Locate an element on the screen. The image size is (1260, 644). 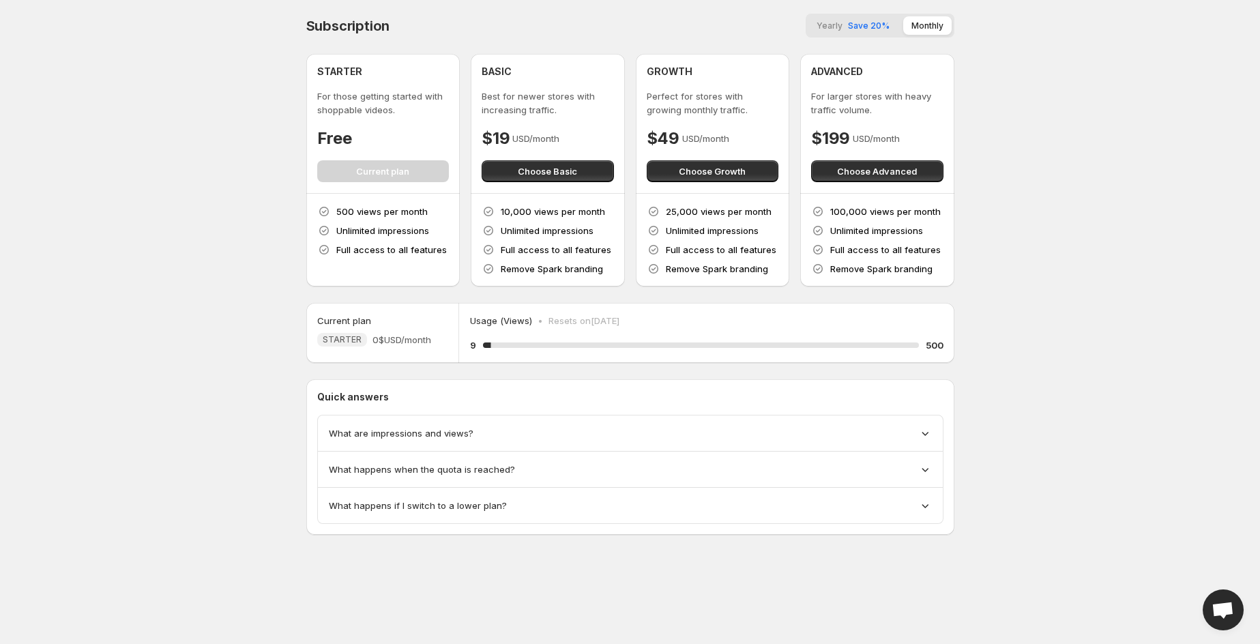
p: 500 views per month is located at coordinates (382, 212).